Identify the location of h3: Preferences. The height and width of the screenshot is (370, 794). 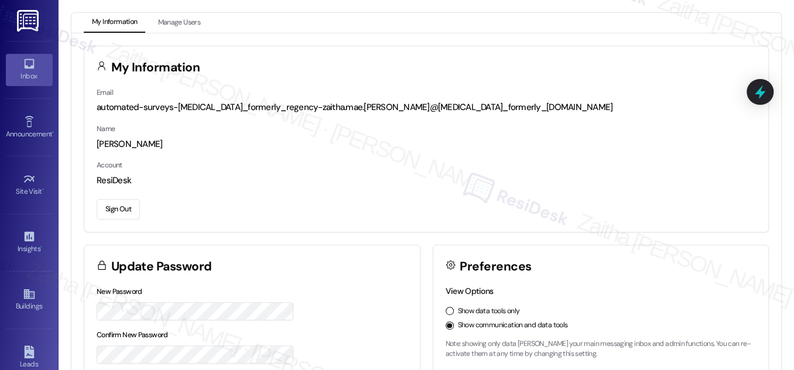
(496, 267).